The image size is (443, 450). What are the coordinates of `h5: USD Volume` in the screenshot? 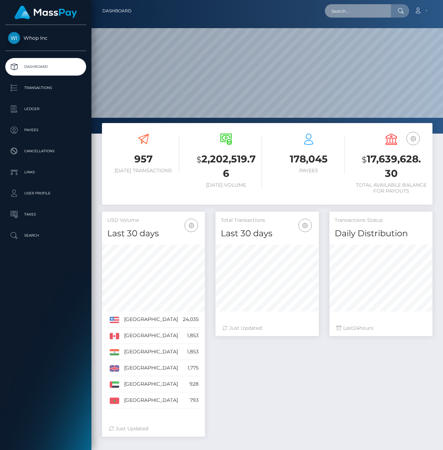 It's located at (153, 221).